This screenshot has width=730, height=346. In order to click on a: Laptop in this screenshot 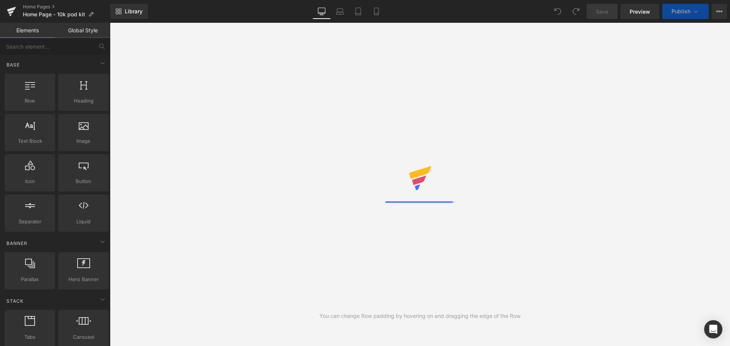, I will do `click(340, 11)`.